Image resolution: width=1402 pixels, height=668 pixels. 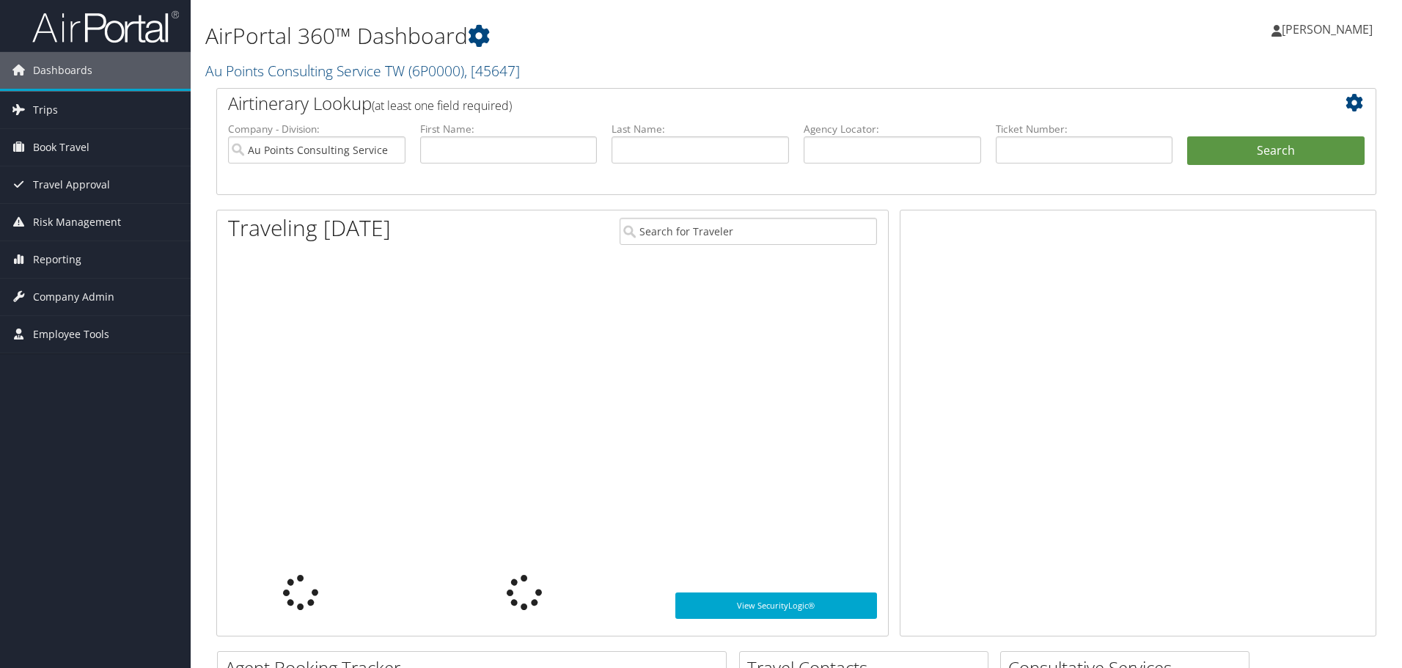 I want to click on img: airportal-logo.png, so click(x=106, y=26).